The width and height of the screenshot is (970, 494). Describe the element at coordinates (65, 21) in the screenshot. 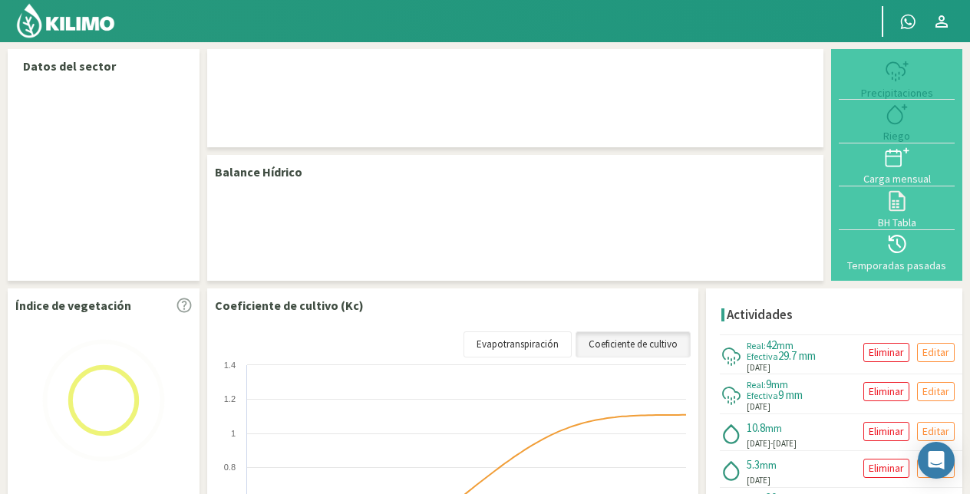

I see `img: Kilimo` at that location.